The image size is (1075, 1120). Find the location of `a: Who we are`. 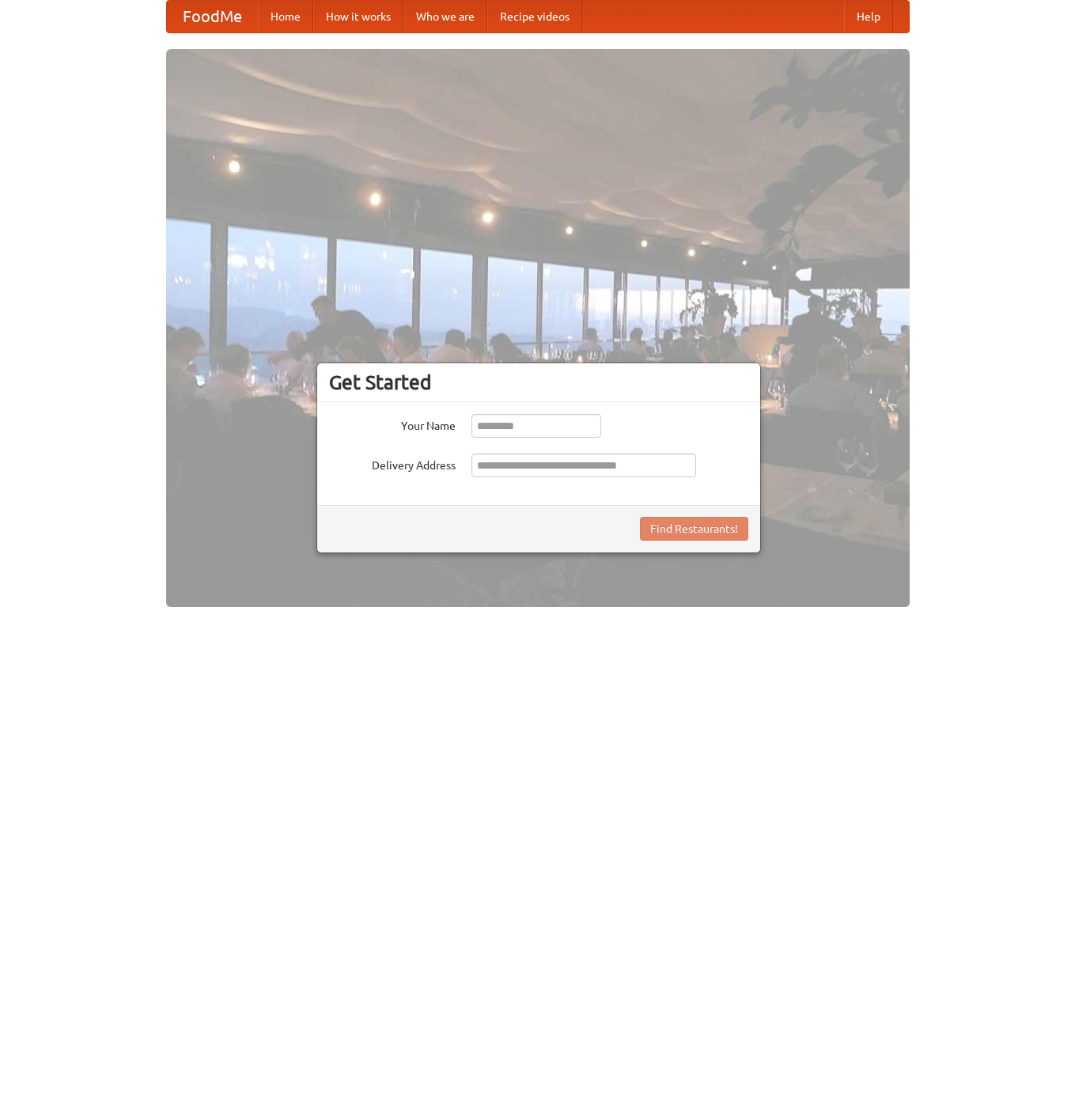

a: Who we are is located at coordinates (445, 16).